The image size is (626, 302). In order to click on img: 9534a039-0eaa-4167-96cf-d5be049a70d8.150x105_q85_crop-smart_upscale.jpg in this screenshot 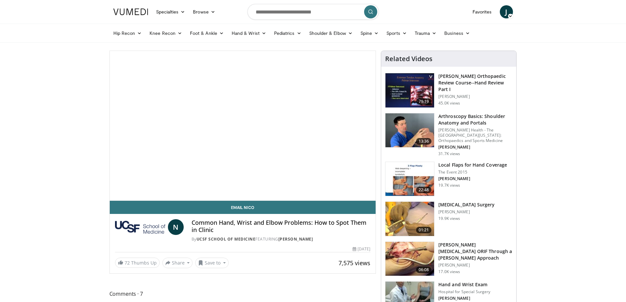, I will do `click(410, 130)`.